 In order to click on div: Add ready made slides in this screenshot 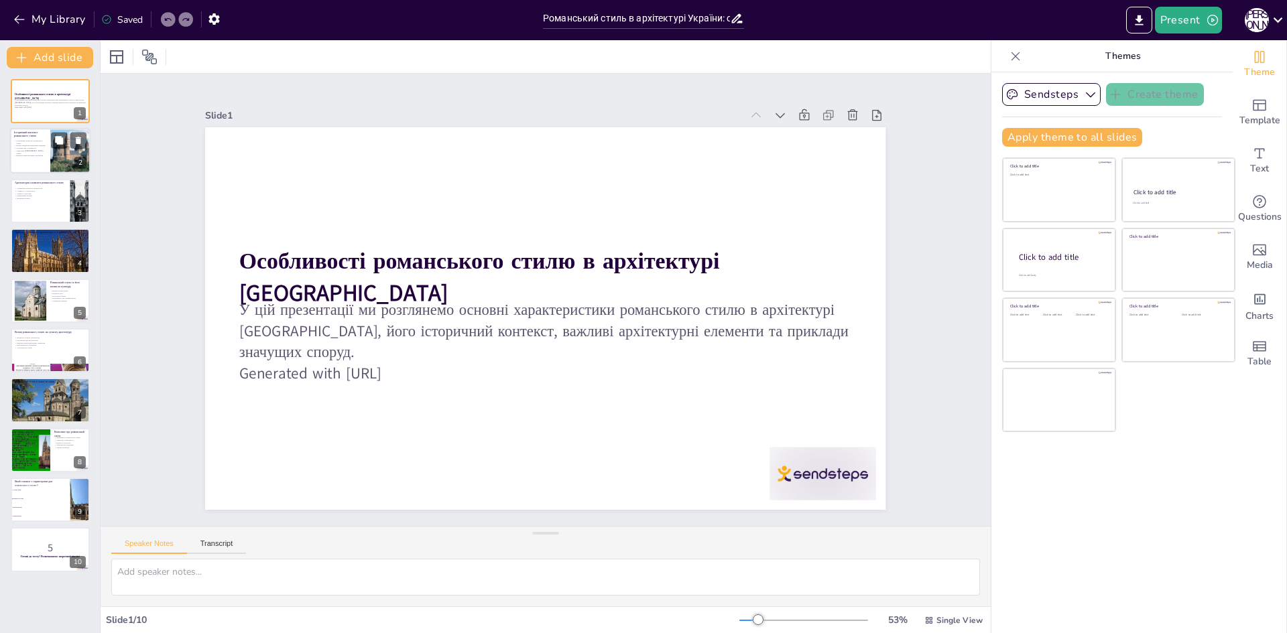, I will do `click(1259, 113)`.